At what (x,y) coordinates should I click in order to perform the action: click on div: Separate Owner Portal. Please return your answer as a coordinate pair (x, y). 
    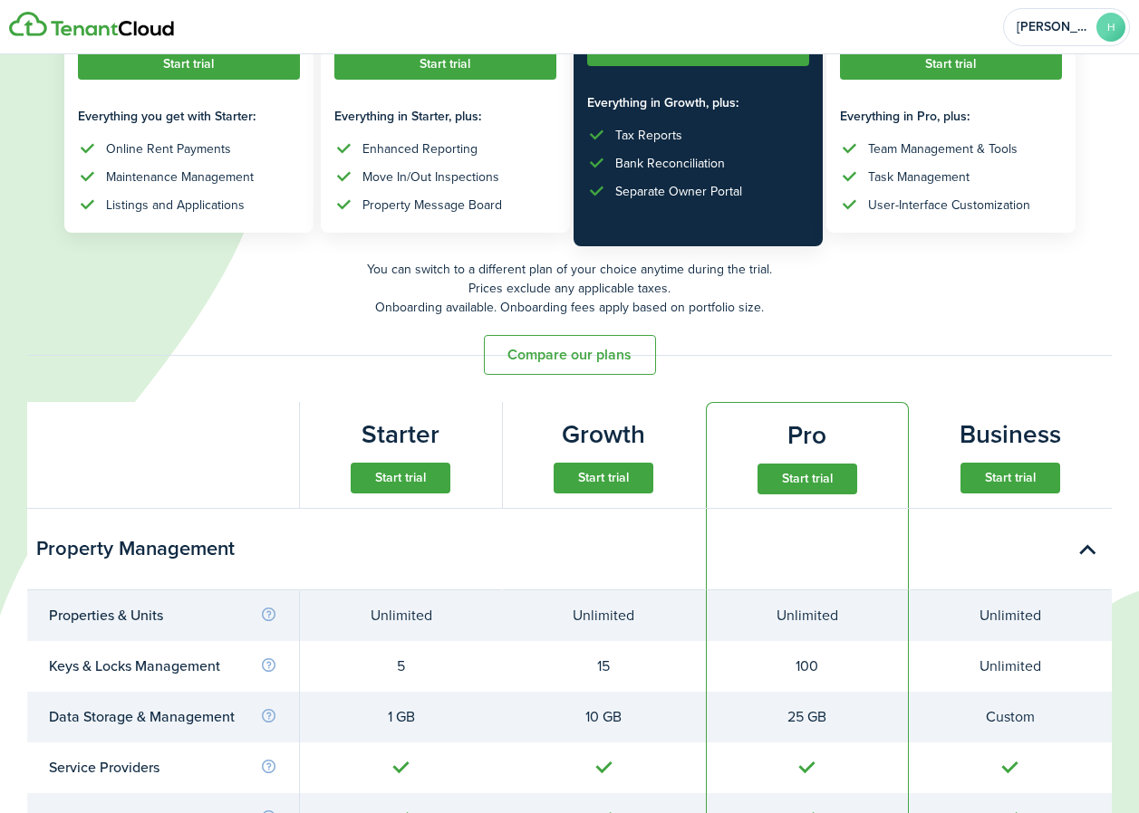
    Looking at the image, I should click on (678, 191).